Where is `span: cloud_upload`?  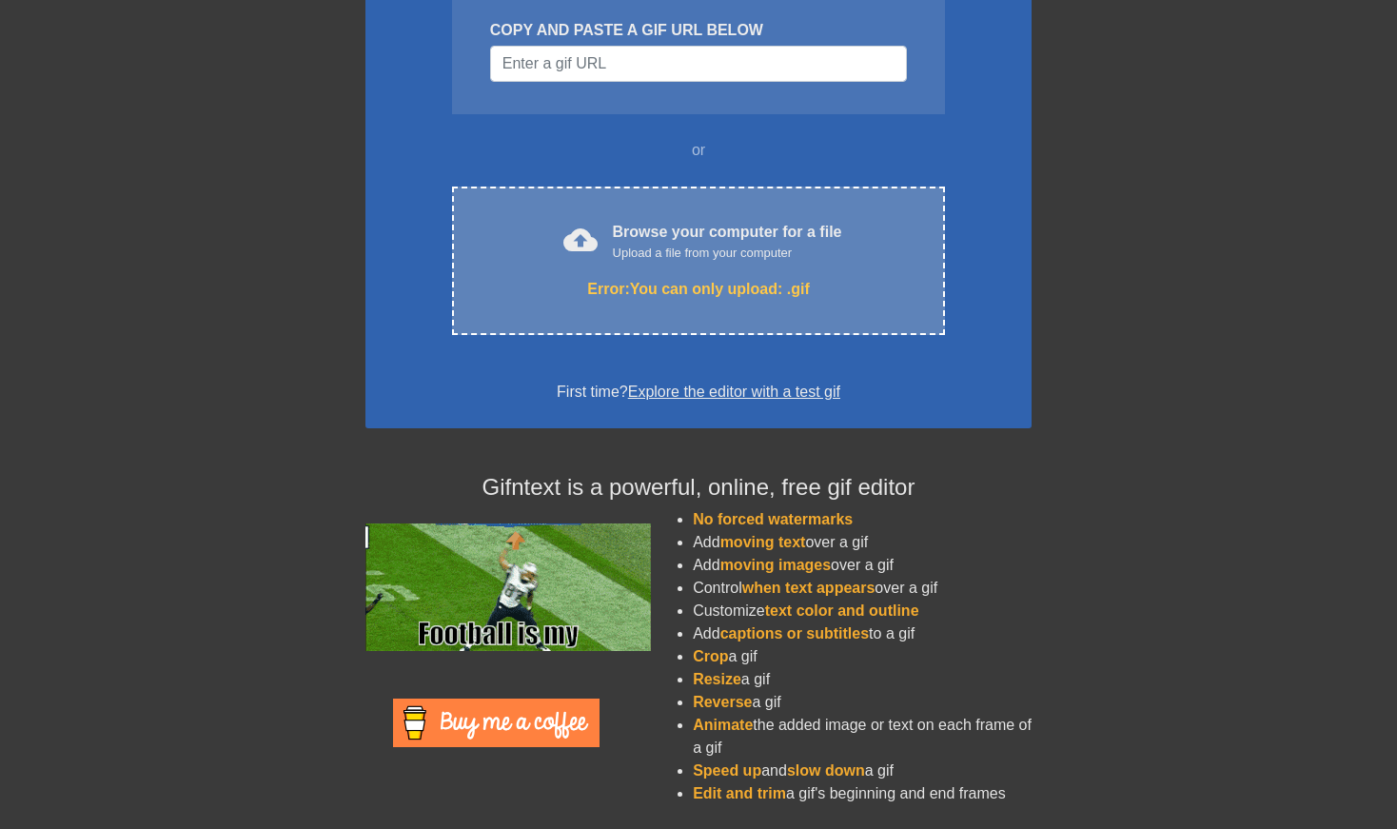
span: cloud_upload is located at coordinates (580, 240).